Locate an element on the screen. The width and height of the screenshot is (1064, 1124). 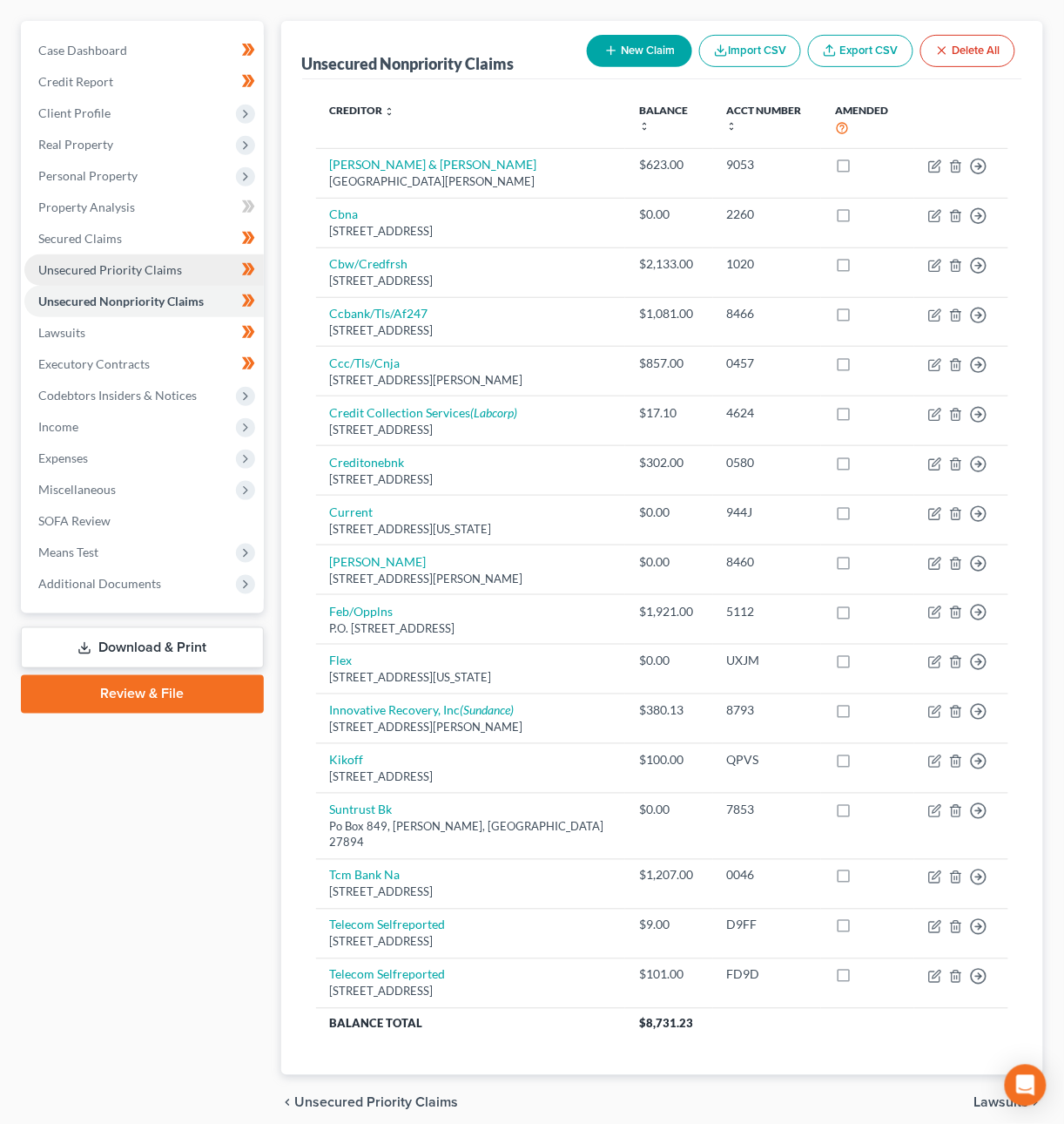
a: Feb/Opplns is located at coordinates (361, 610).